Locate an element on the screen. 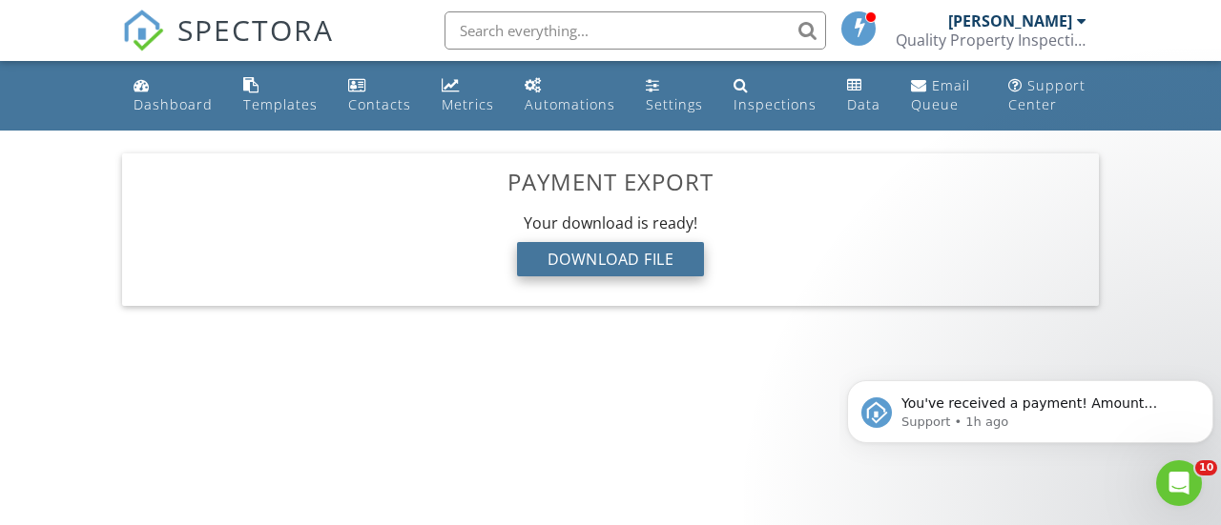 Image resolution: width=1221 pixels, height=525 pixels. div: Metrics is located at coordinates (467, 104).